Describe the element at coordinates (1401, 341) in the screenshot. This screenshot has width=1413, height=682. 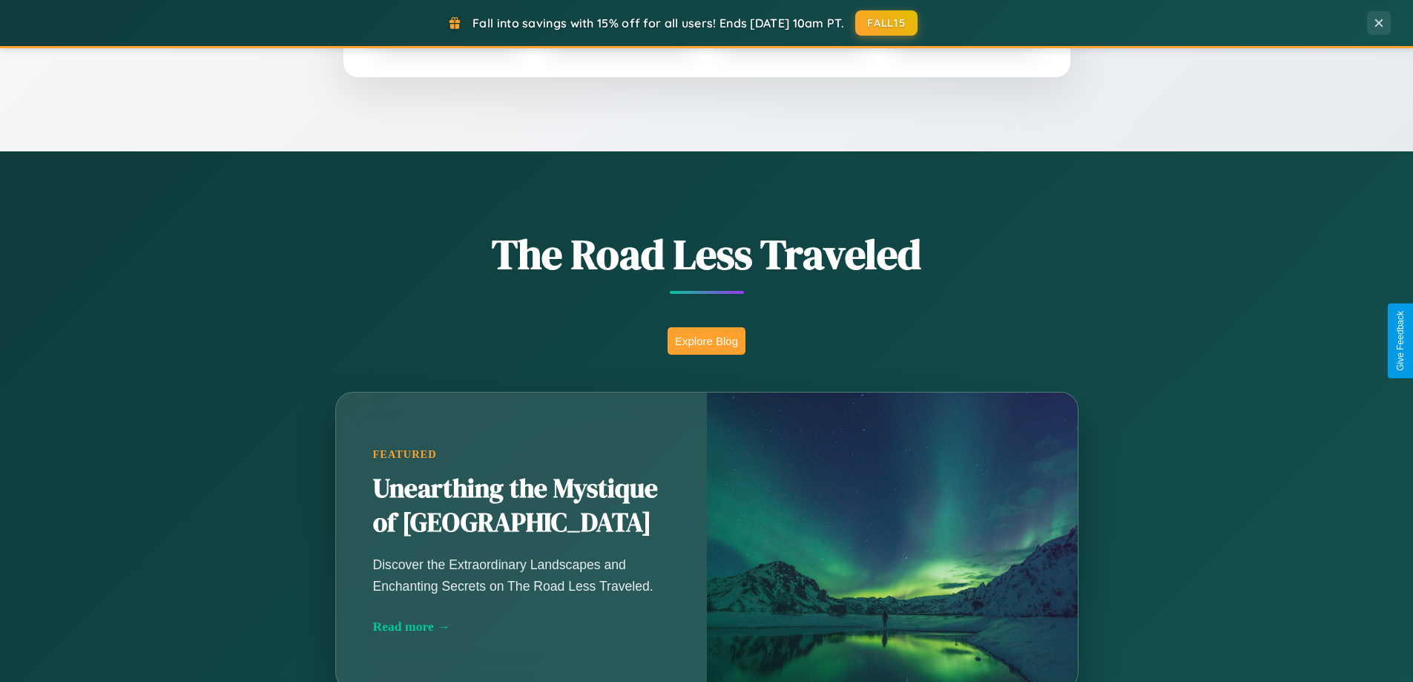
I see `div: Give Feedback` at that location.